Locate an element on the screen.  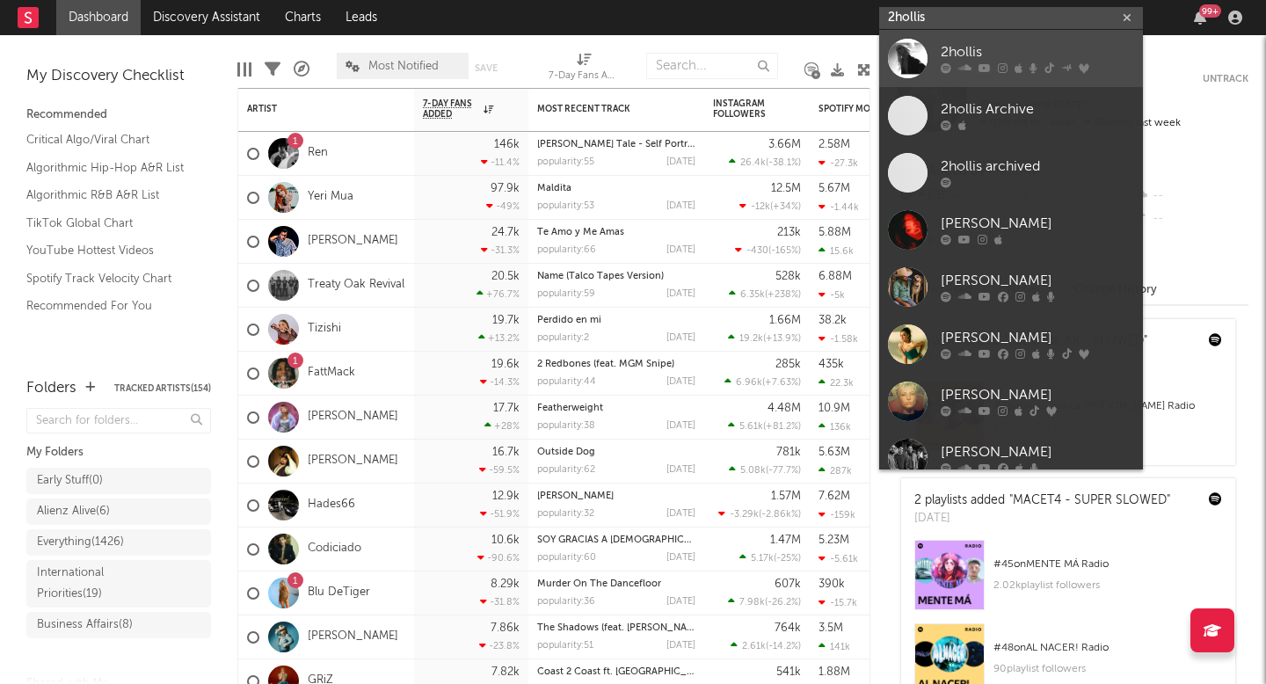
div: -5.61k is located at coordinates (838, 558).